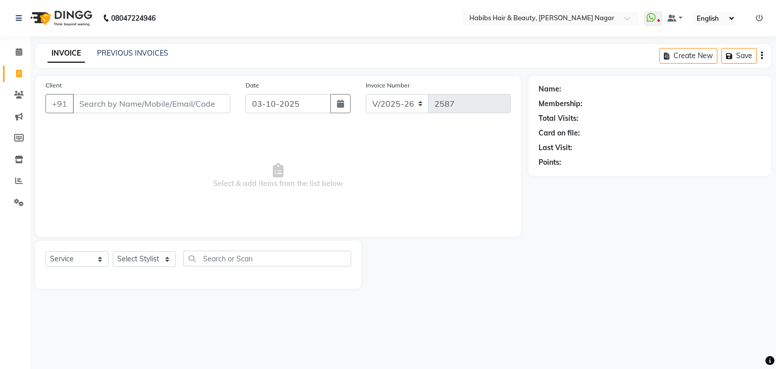 Image resolution: width=776 pixels, height=369 pixels. What do you see at coordinates (739, 56) in the screenshot?
I see `button: Save` at bounding box center [739, 56].